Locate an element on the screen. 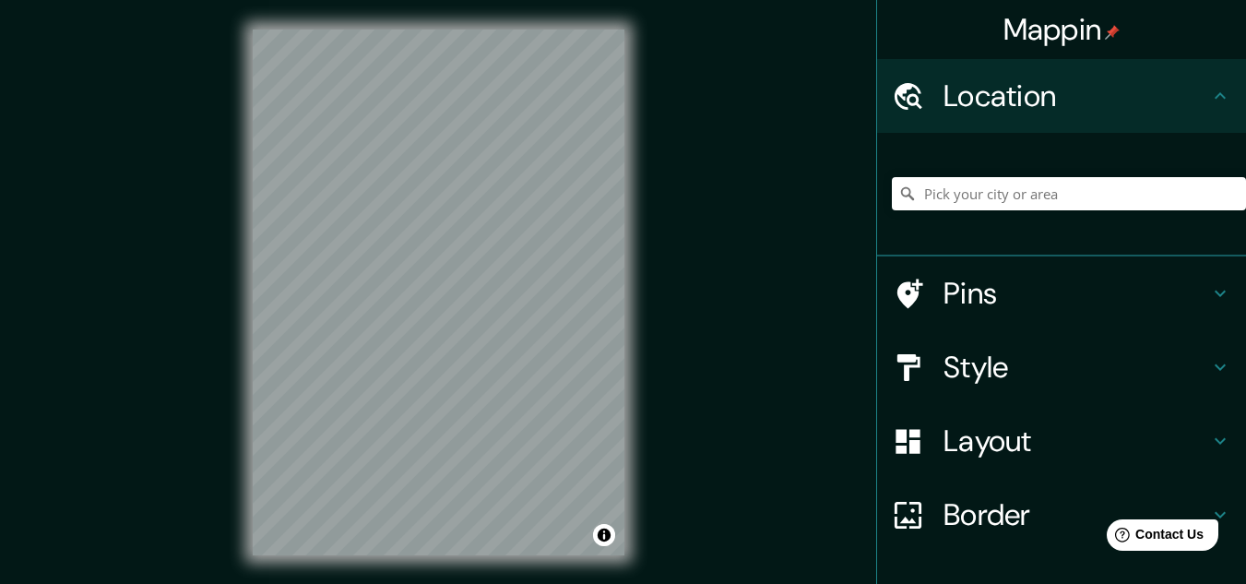 The width and height of the screenshot is (1246, 584). canvas: Map is located at coordinates (438, 292).